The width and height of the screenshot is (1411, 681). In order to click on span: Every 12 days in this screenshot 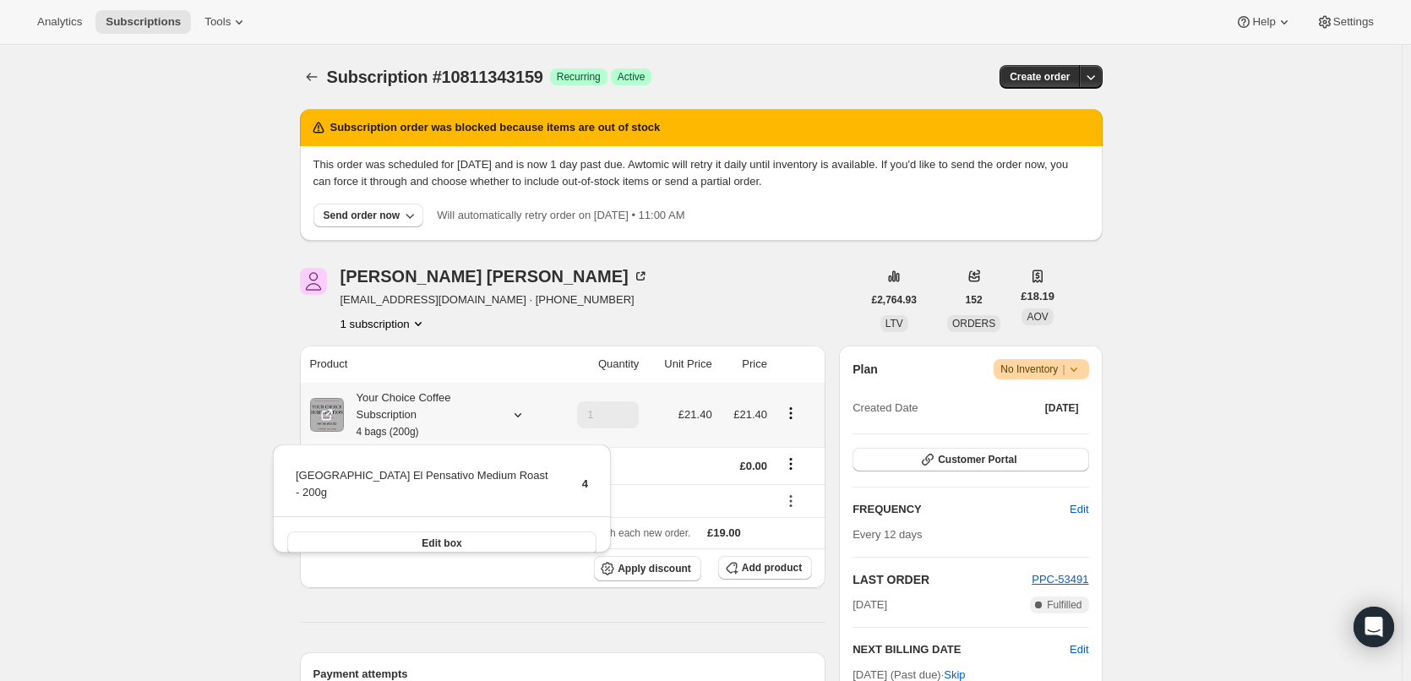, I will do `click(887, 534)`.